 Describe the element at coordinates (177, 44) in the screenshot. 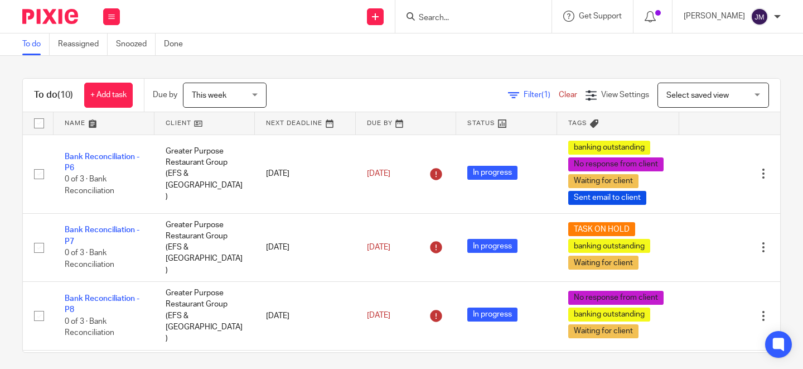

I see `a: Done` at that location.